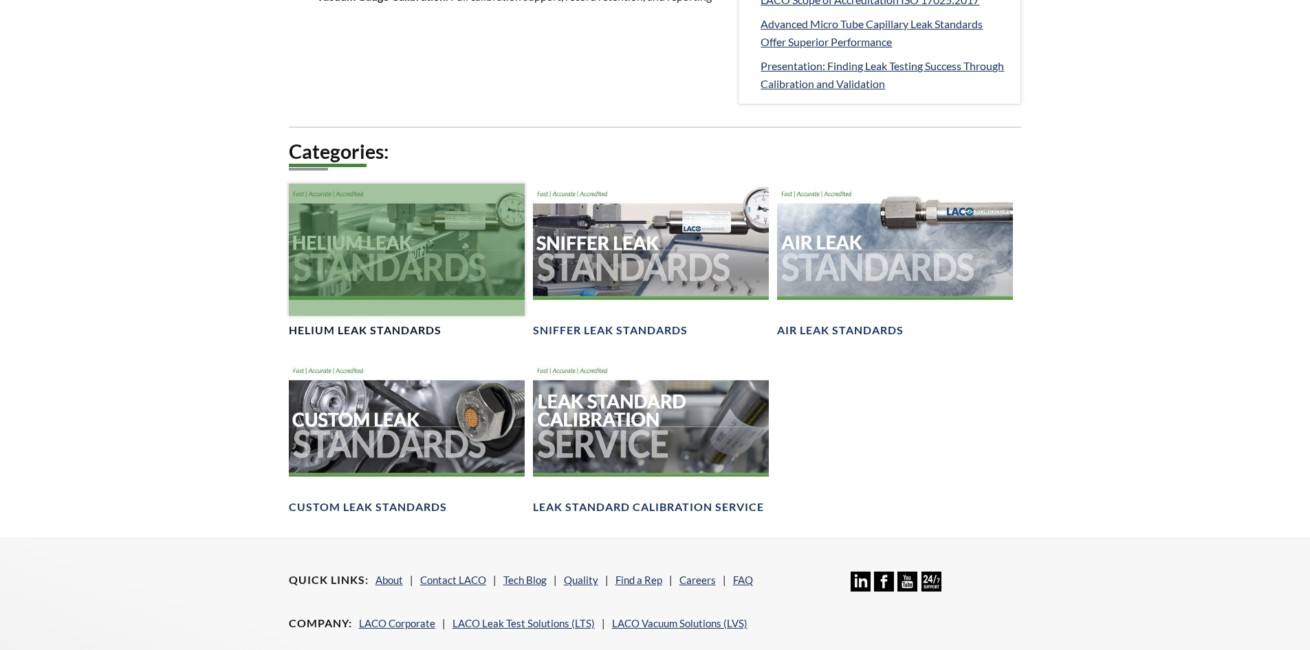  What do you see at coordinates (931, 581) in the screenshot?
I see `img: 24/7 Support Icon` at bounding box center [931, 581].